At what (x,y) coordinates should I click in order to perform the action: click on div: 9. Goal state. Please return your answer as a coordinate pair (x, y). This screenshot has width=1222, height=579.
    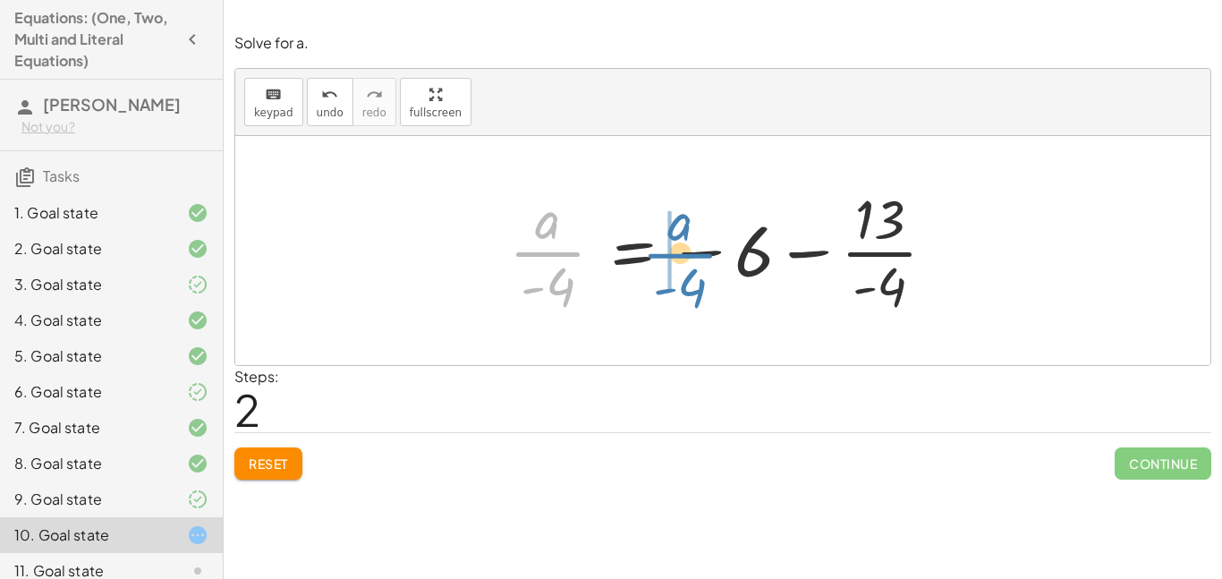
    Looking at the image, I should click on (86, 499).